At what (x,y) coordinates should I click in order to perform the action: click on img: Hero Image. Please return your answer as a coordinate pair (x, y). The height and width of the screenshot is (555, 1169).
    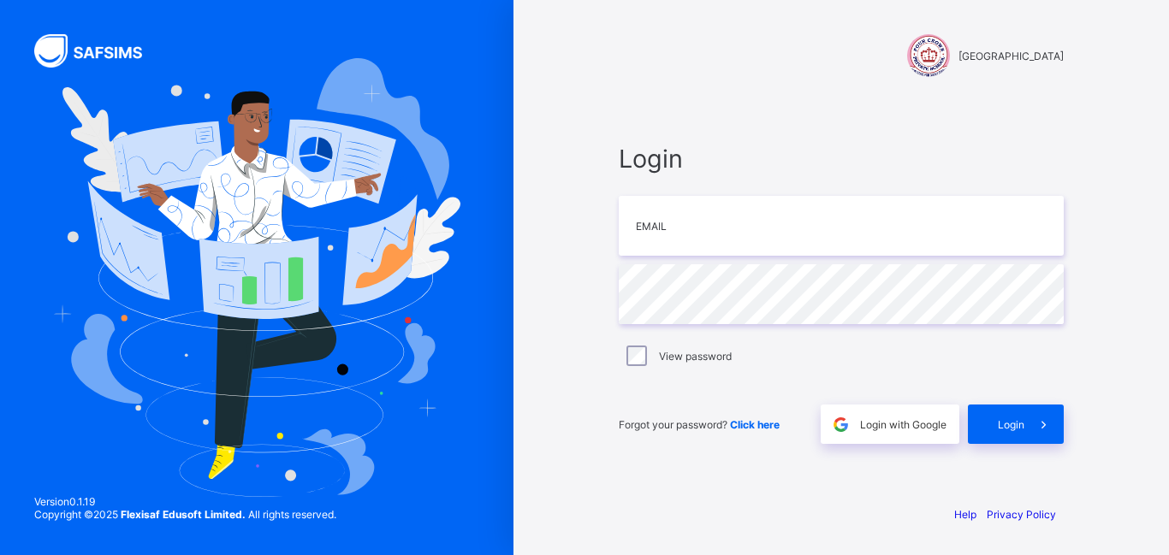
    Looking at the image, I should click on (257, 277).